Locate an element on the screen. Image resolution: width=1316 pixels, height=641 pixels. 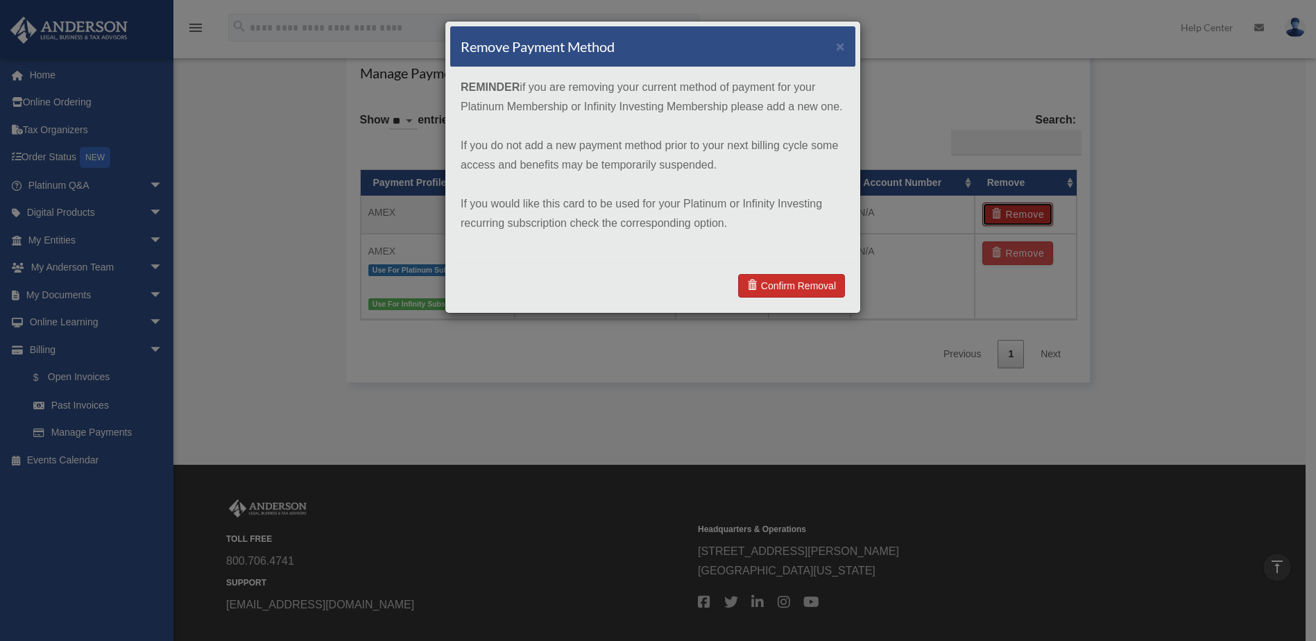
strong: REMINDER is located at coordinates (490, 87).